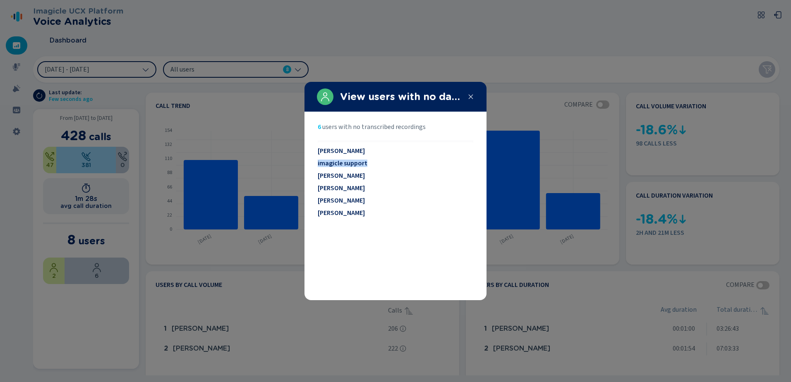  I want to click on svg: close, so click(471, 97).